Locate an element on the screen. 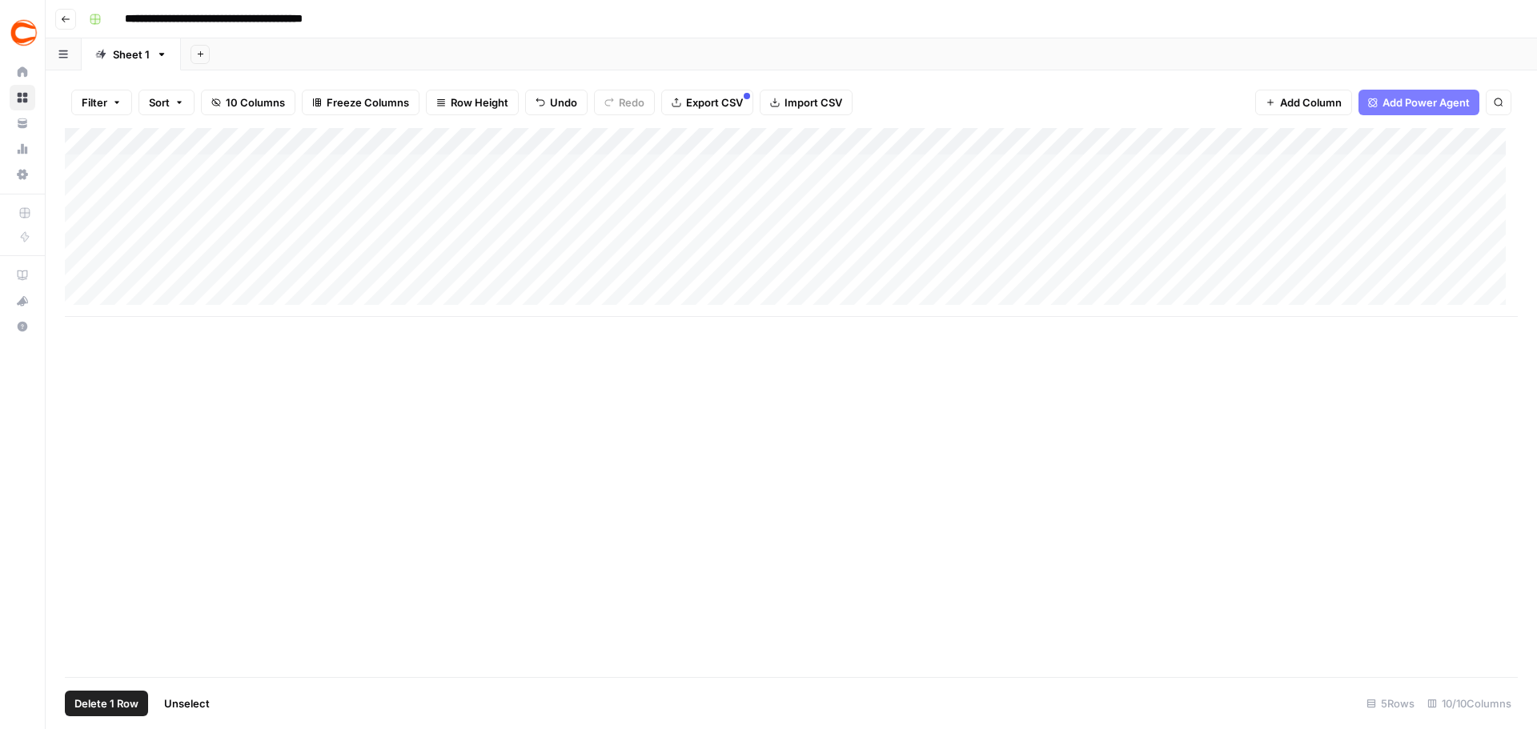 The height and width of the screenshot is (729, 1537). a: Usage is located at coordinates (22, 149).